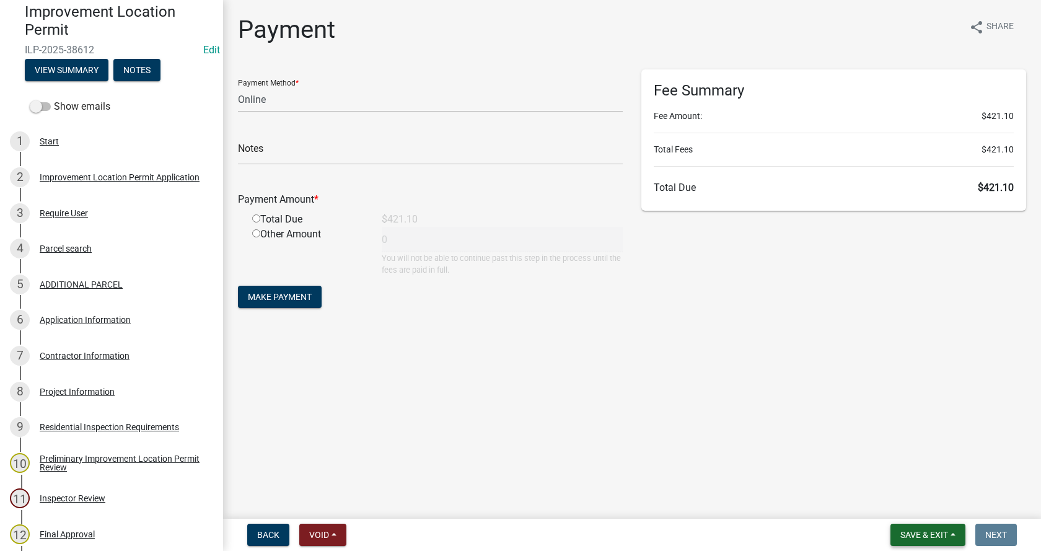  Describe the element at coordinates (66, 249) in the screenshot. I see `div: Parcel search` at that location.